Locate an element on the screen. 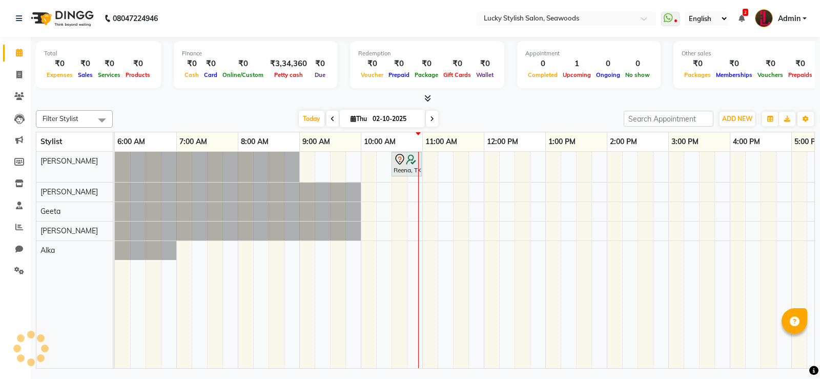  span: Vouchers is located at coordinates (770, 75).